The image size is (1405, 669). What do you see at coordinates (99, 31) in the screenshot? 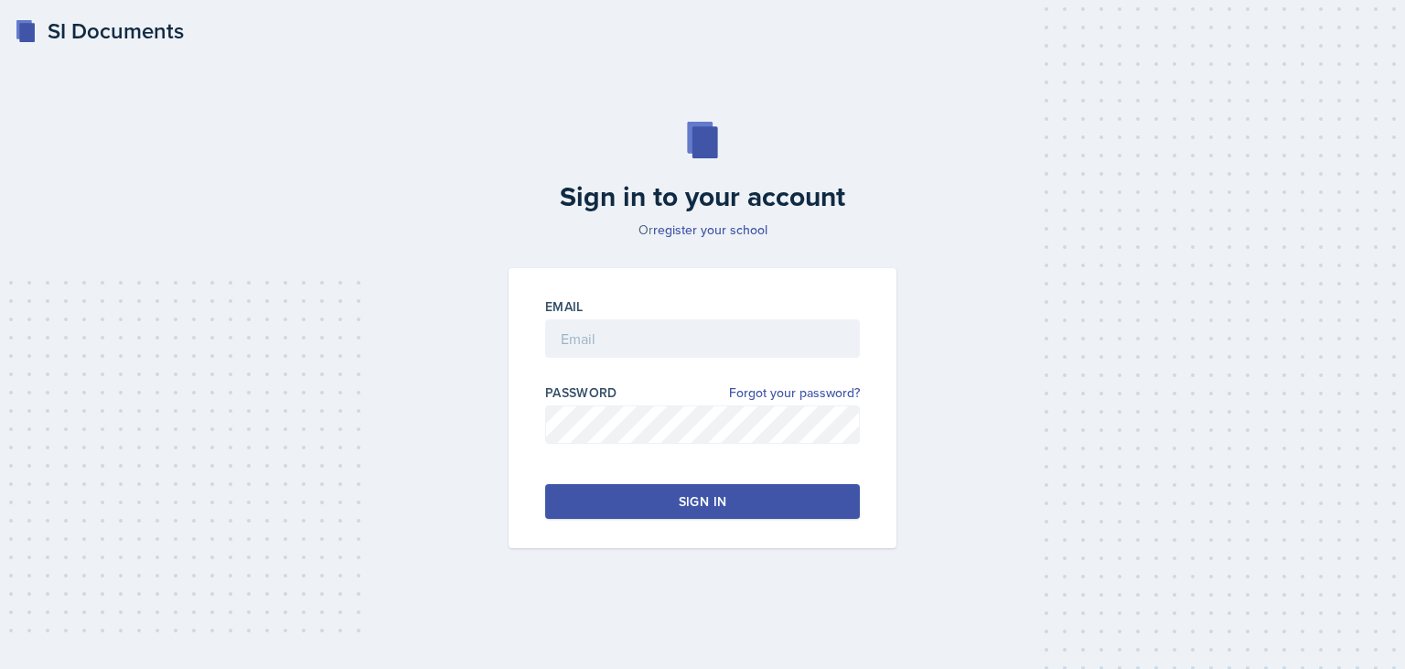
I see `a: SI Documents` at bounding box center [99, 31].